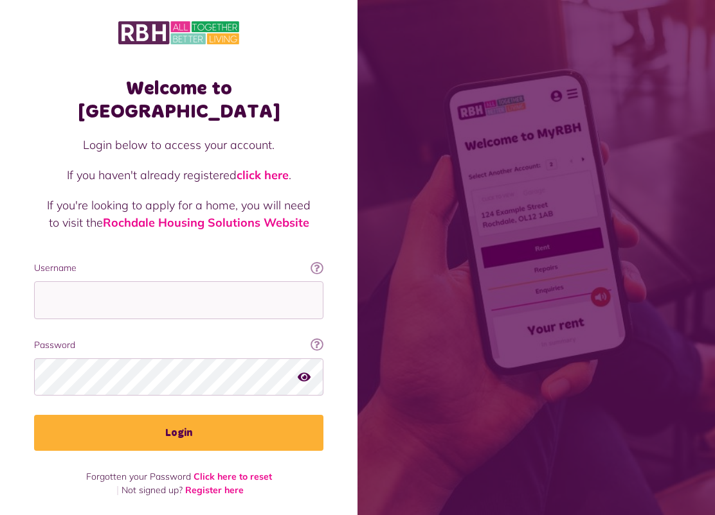 This screenshot has height=515, width=715. What do you see at coordinates (206, 222) in the screenshot?
I see `a: Rochdale Housing Solutions Website` at bounding box center [206, 222].